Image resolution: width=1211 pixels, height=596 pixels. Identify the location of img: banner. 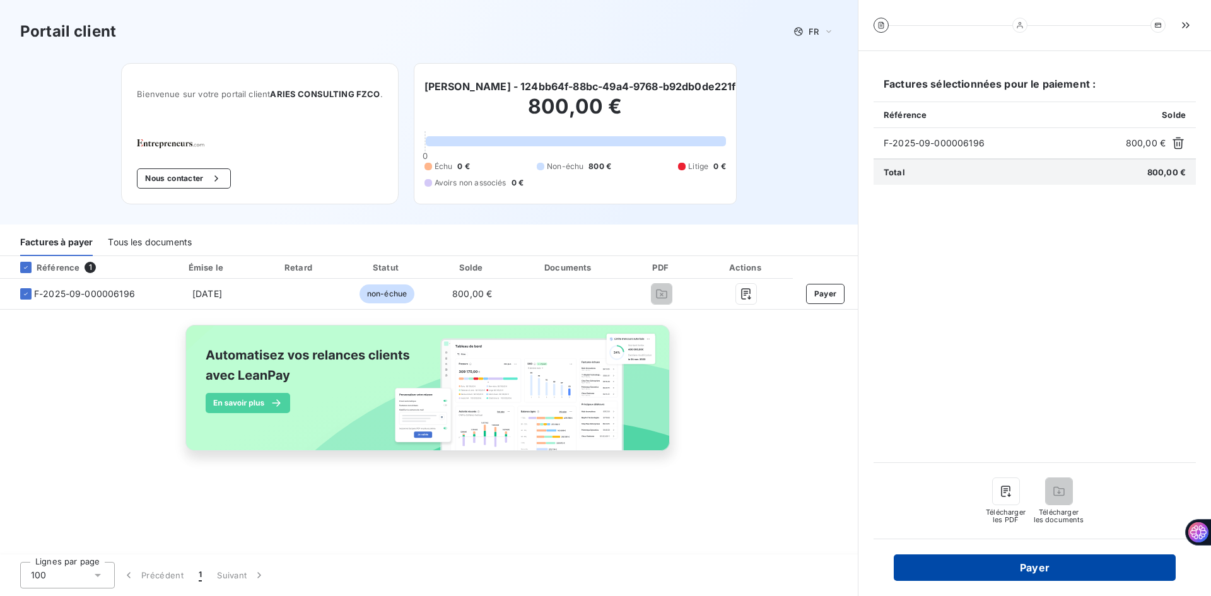
(429, 395).